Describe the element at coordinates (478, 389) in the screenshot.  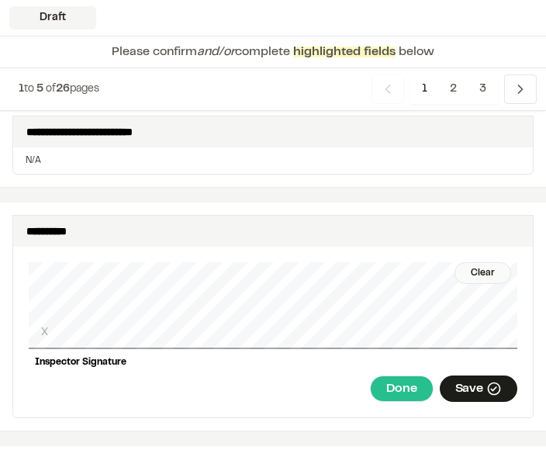
I see `div: Save` at that location.